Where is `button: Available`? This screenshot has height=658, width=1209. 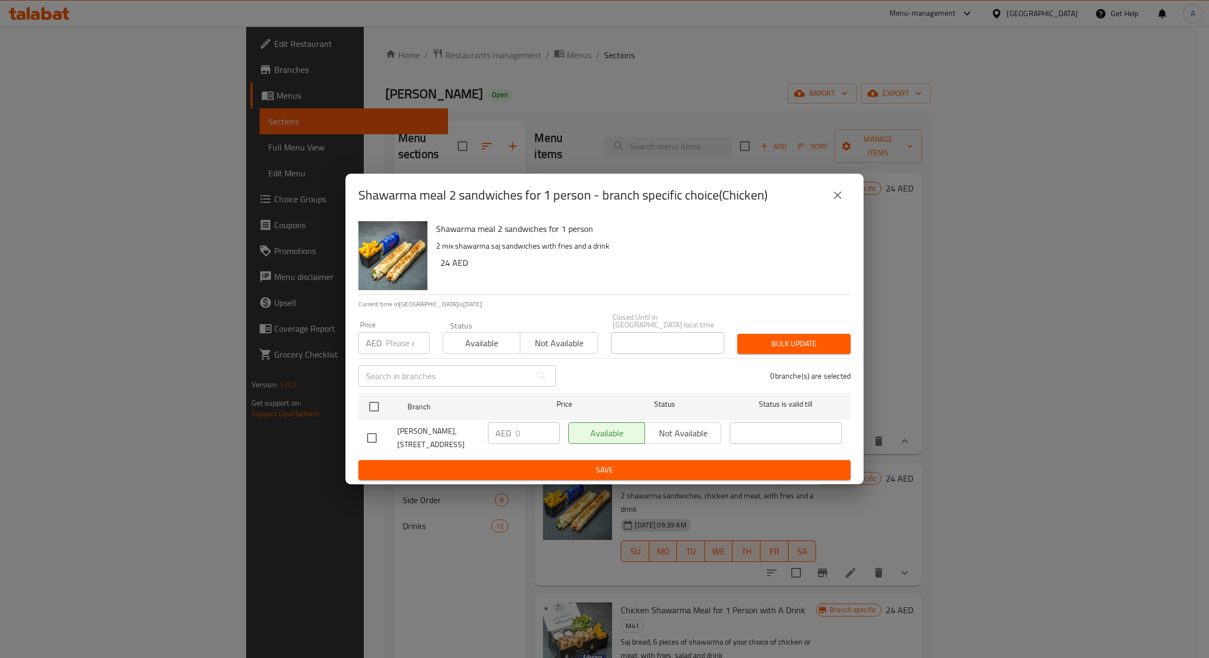
button: Available is located at coordinates (481, 343).